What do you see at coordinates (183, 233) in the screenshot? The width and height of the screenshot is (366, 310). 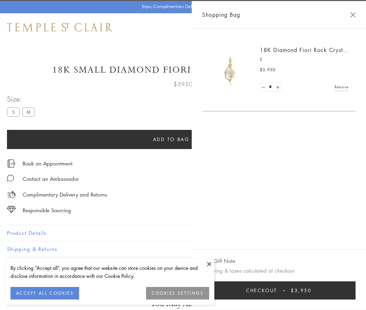 I see `button: Product Details` at bounding box center [183, 233].